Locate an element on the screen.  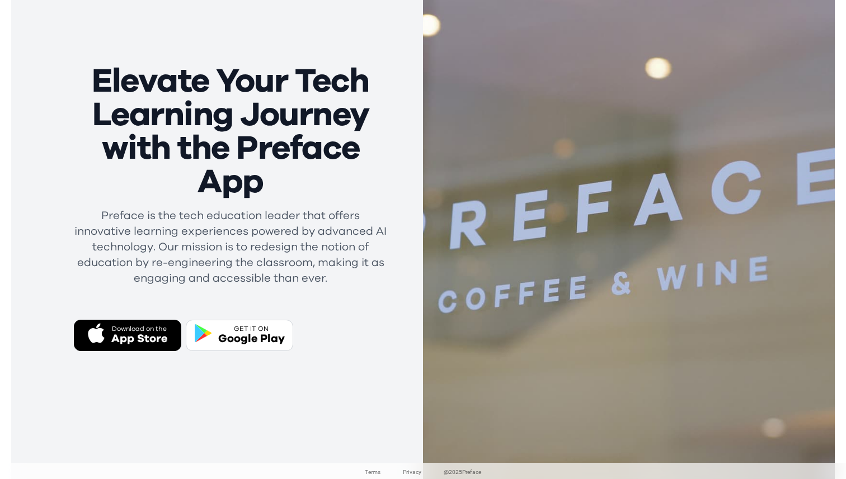
div: App Store is located at coordinates (139, 339).